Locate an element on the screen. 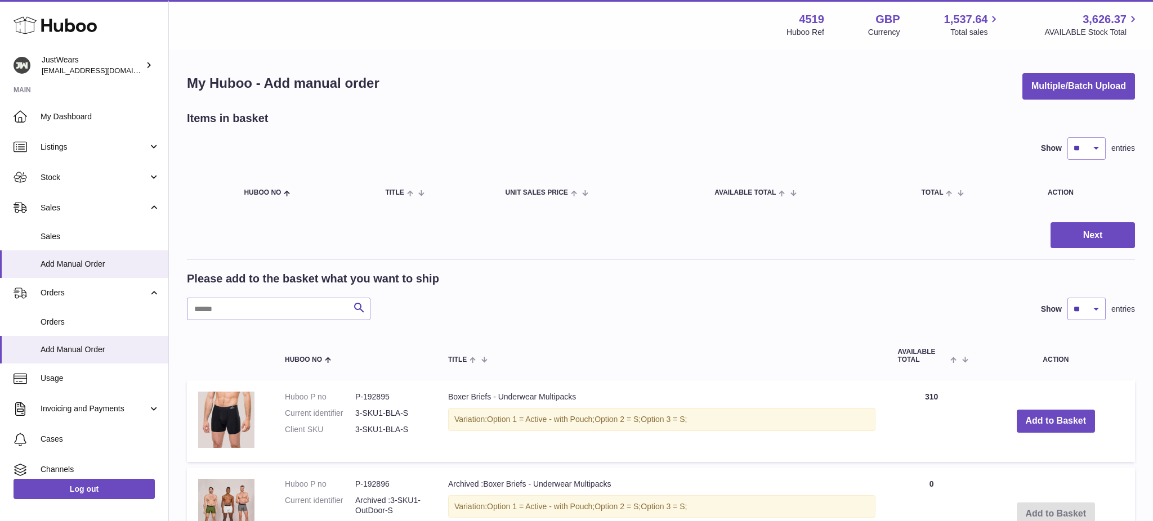 The height and width of the screenshot is (521, 1153). h1: My Huboo - Add manual order is located at coordinates (283, 83).